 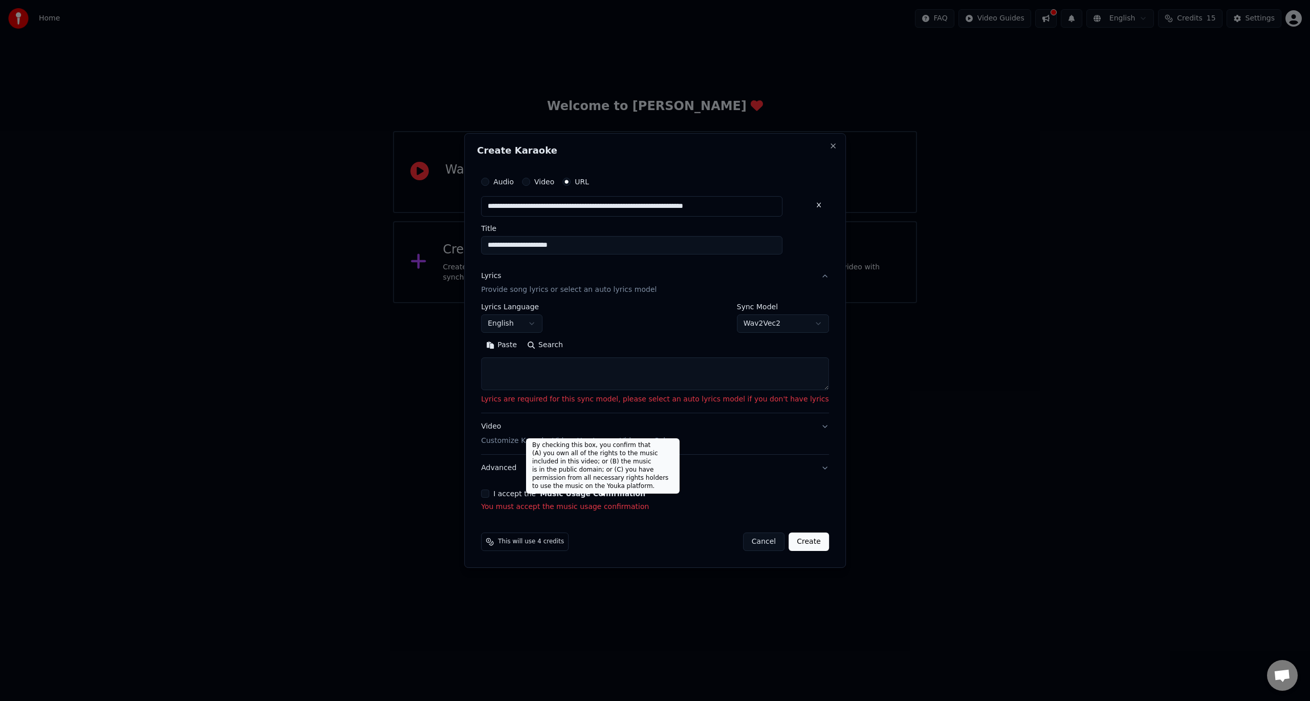 What do you see at coordinates (531, 542) in the screenshot?
I see `span: This will use 4 credits` at bounding box center [531, 542].